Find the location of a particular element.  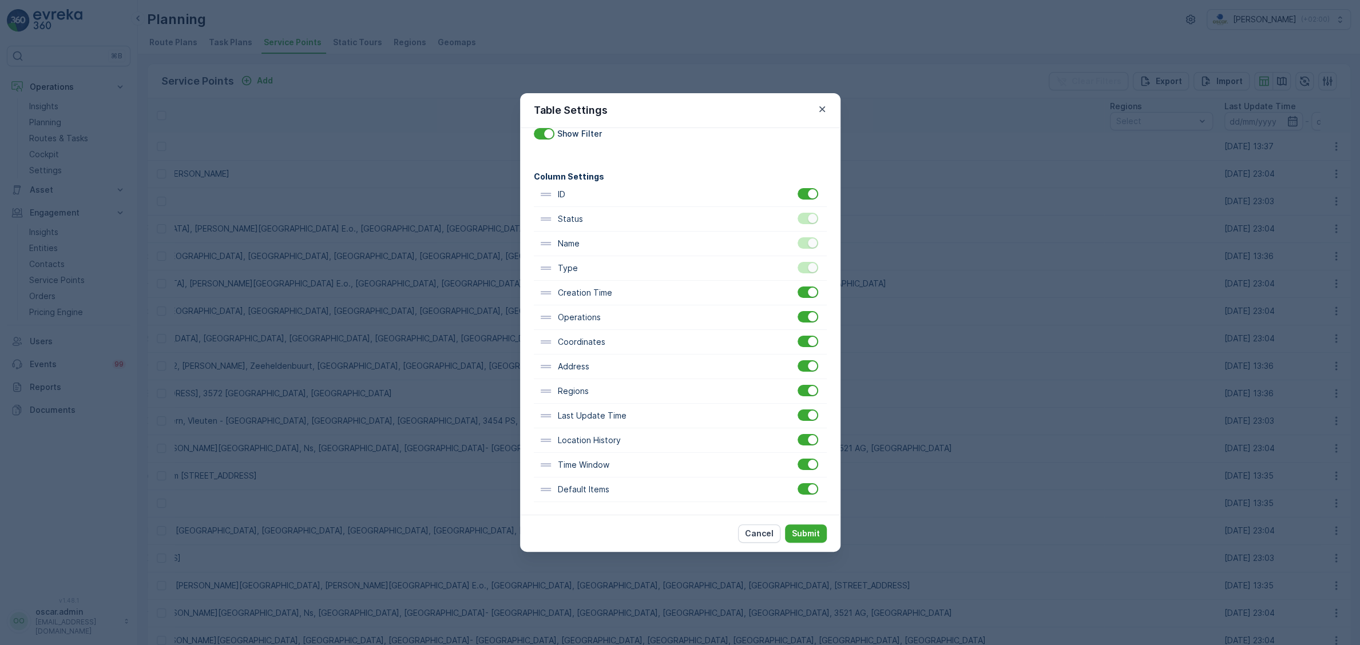

div: Default Items is located at coordinates (680, 490).